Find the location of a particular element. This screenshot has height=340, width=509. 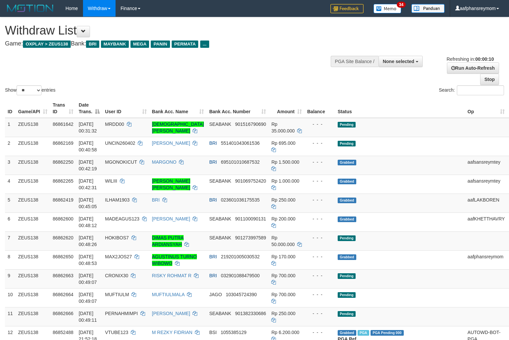

span: Rp 700.000 is located at coordinates (283, 275).